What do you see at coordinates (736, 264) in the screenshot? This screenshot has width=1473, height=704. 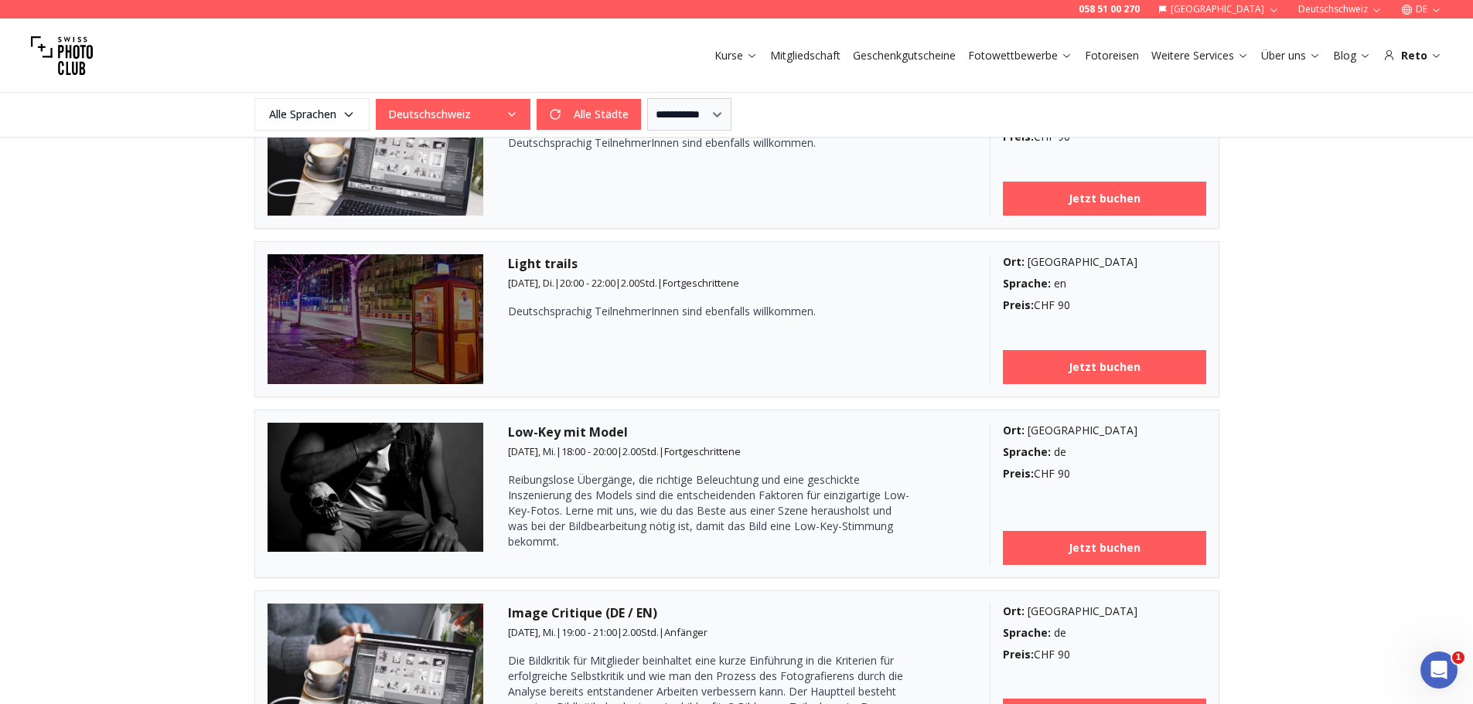 I see `h3: Light trails` at bounding box center [736, 264].